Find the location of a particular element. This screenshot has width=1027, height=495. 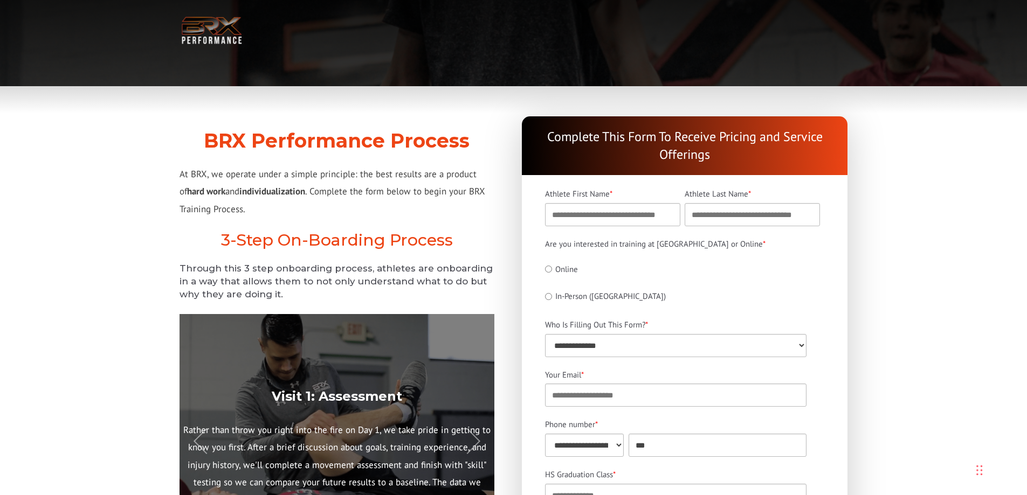

span: At BRX, we operate under a simple principle: the best results are a product of is located at coordinates (328, 183).